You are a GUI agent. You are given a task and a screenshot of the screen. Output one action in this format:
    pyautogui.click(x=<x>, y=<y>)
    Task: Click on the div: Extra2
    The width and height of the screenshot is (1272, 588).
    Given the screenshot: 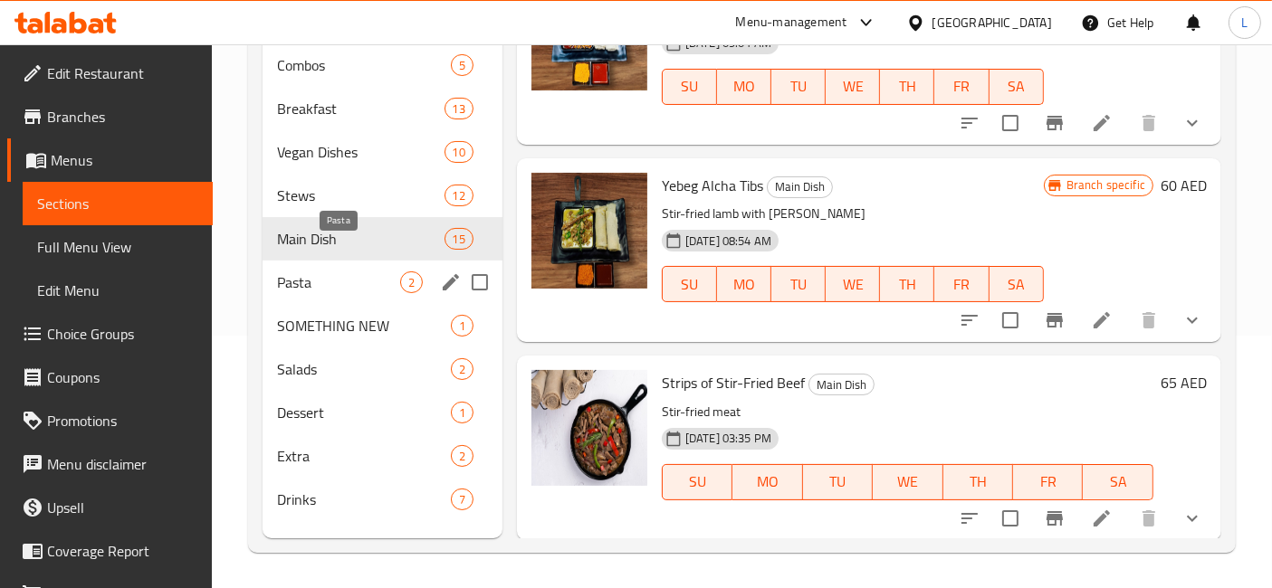 What is the action you would take?
    pyautogui.click(x=382, y=456)
    